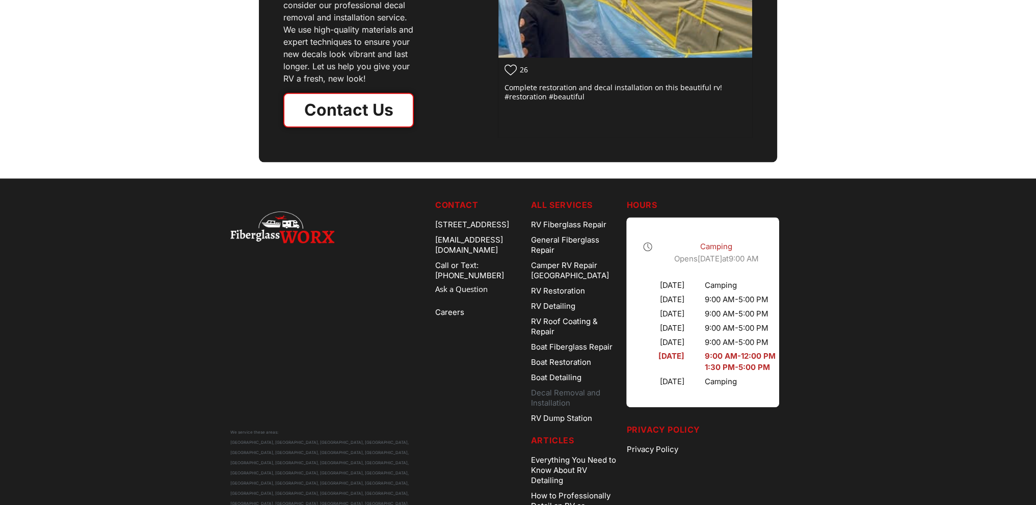 The width and height of the screenshot is (1036, 505). I want to click on a: RV Detailing, so click(575, 306).